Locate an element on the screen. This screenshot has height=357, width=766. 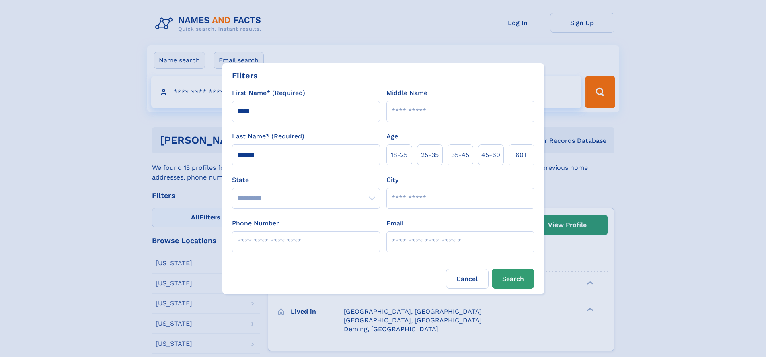
label: Cancel is located at coordinates (467, 278).